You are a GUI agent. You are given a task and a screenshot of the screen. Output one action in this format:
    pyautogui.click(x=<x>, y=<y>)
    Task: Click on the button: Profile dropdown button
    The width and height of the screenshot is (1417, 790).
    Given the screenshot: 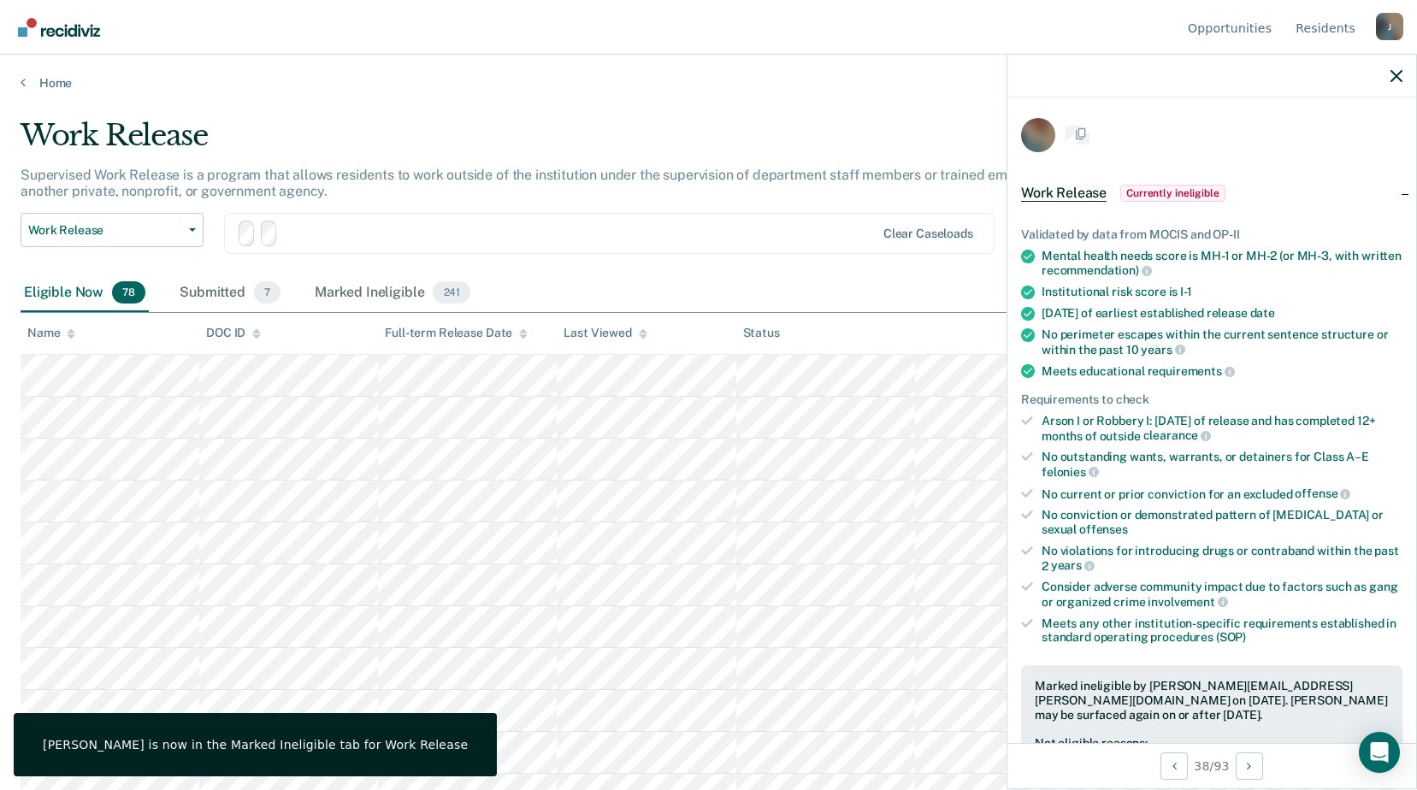 What is the action you would take?
    pyautogui.click(x=1389, y=27)
    